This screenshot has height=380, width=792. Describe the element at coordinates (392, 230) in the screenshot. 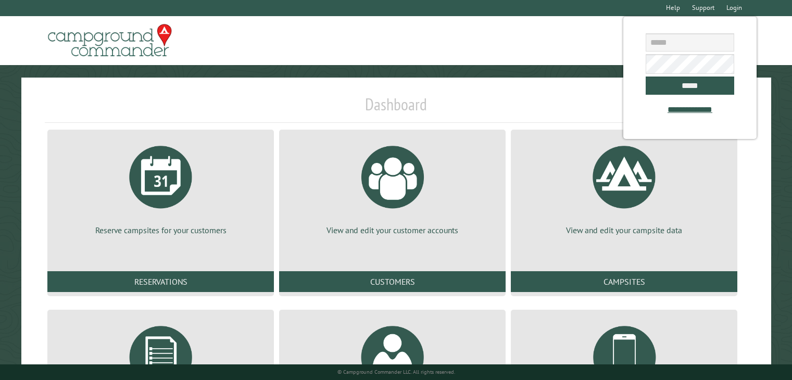

I see `p: View and edit your customer accounts` at that location.